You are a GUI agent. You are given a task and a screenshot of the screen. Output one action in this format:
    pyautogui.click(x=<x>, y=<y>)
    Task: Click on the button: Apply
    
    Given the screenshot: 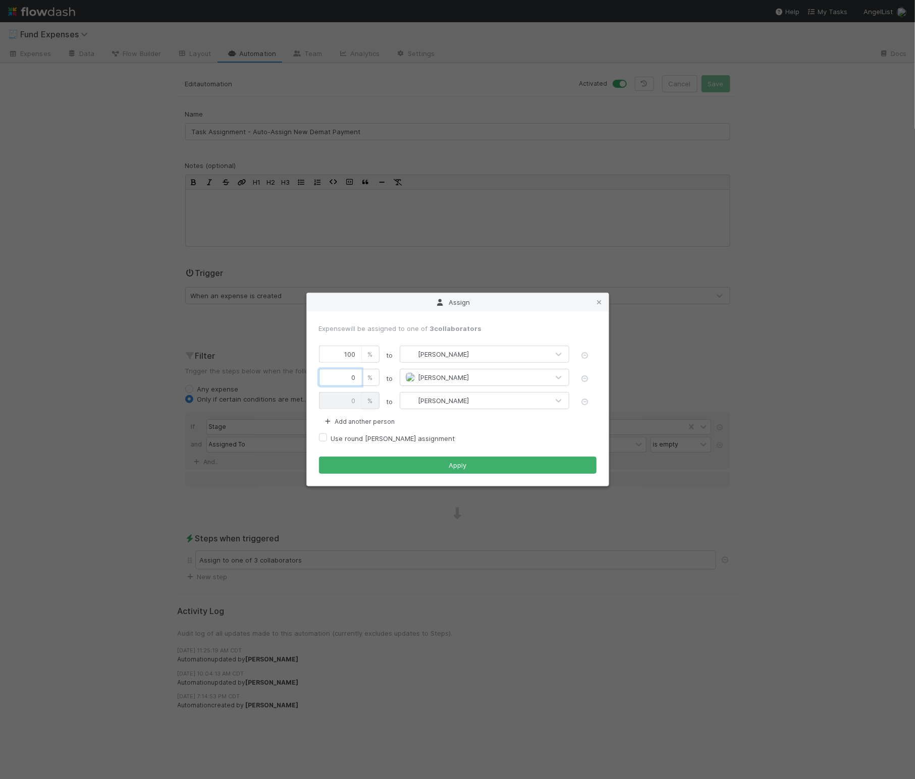 What is the action you would take?
    pyautogui.click(x=458, y=465)
    